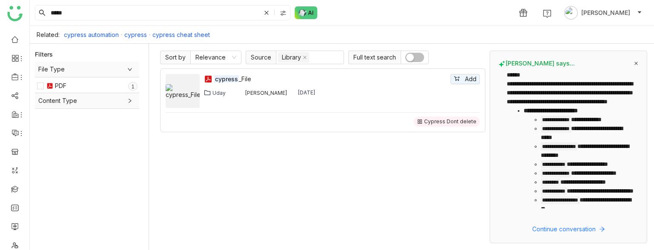 The width and height of the screenshot is (654, 250). I want to click on a: cypress, so click(135, 34).